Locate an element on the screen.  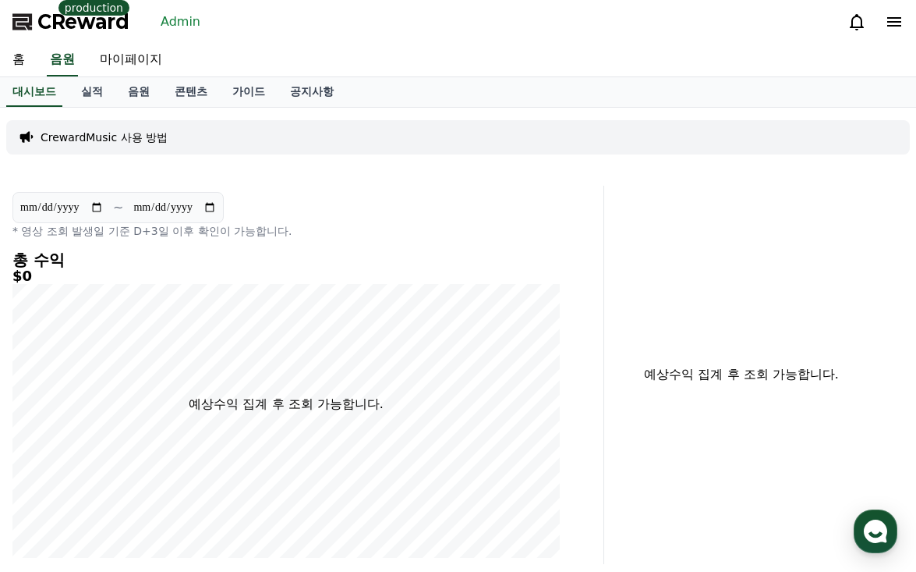
a: 콘텐츠 is located at coordinates (191, 92).